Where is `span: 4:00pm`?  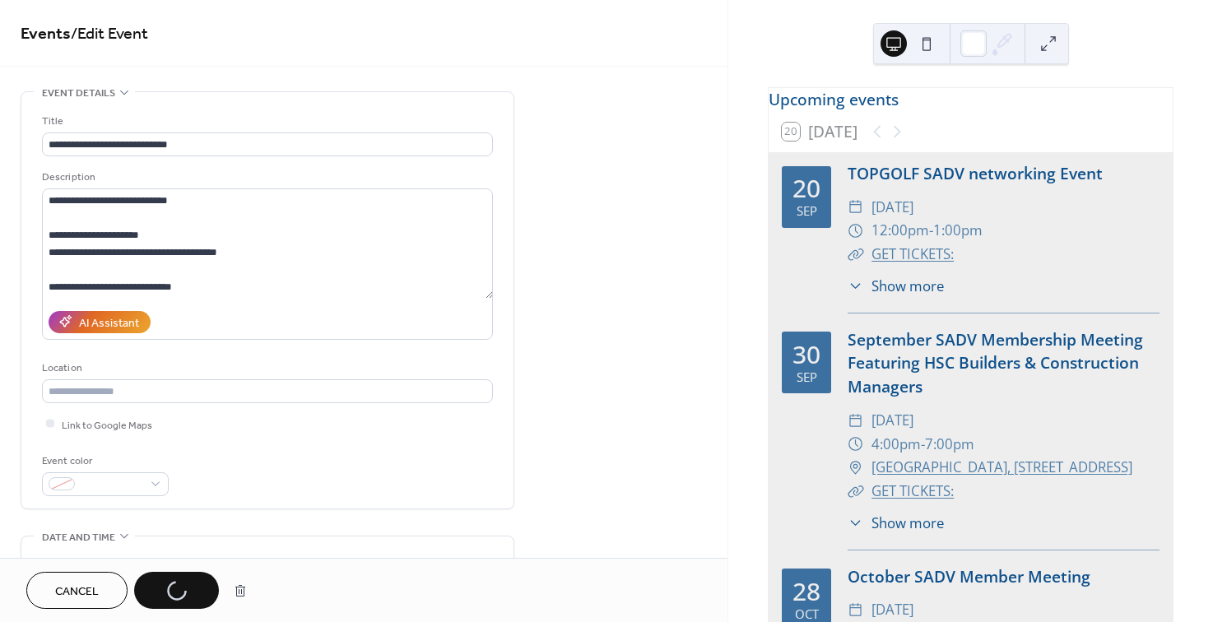 span: 4:00pm is located at coordinates (896, 444).